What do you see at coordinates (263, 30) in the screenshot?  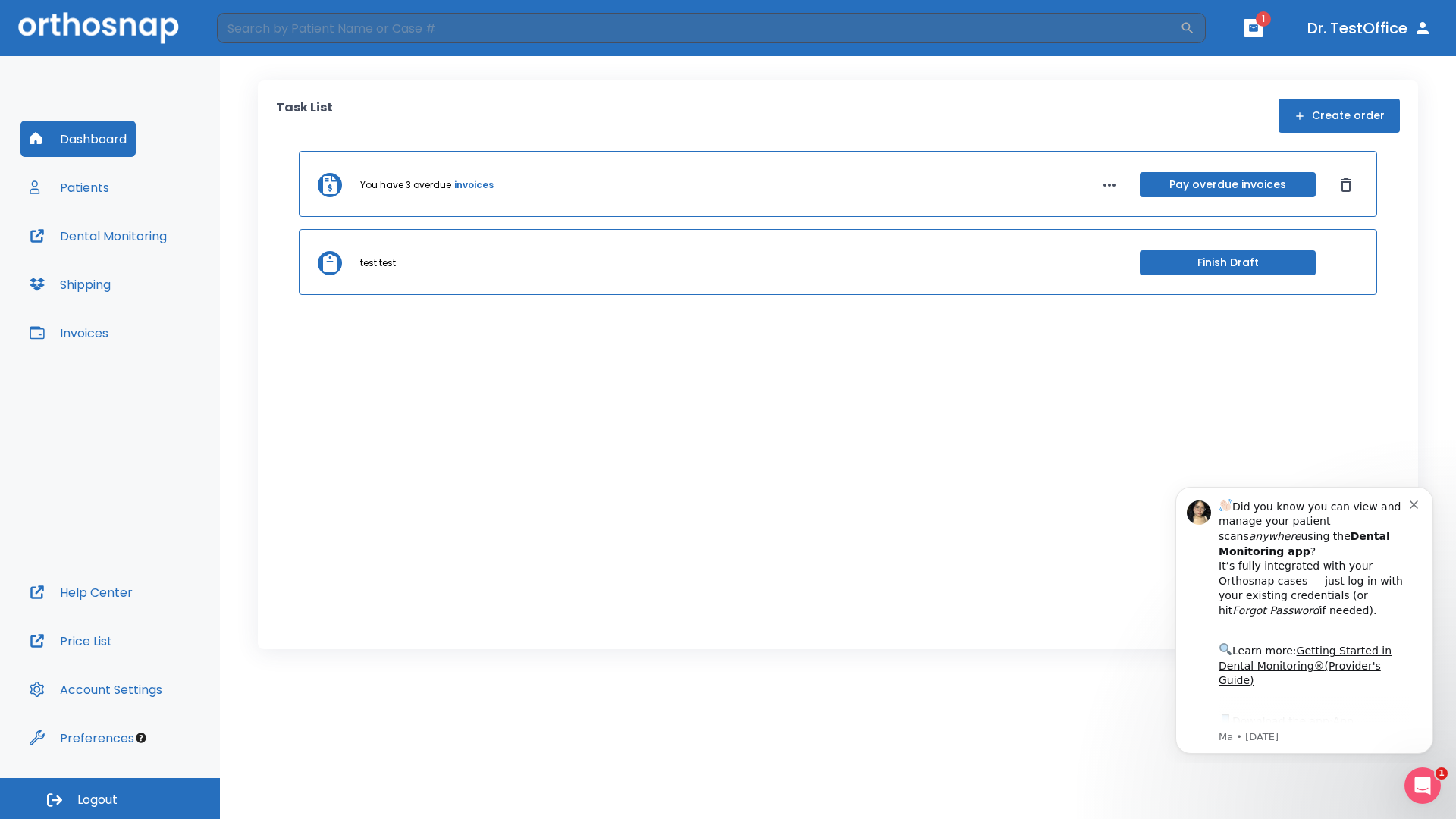 I see `button: Dismiss notification` at bounding box center [263, 30].